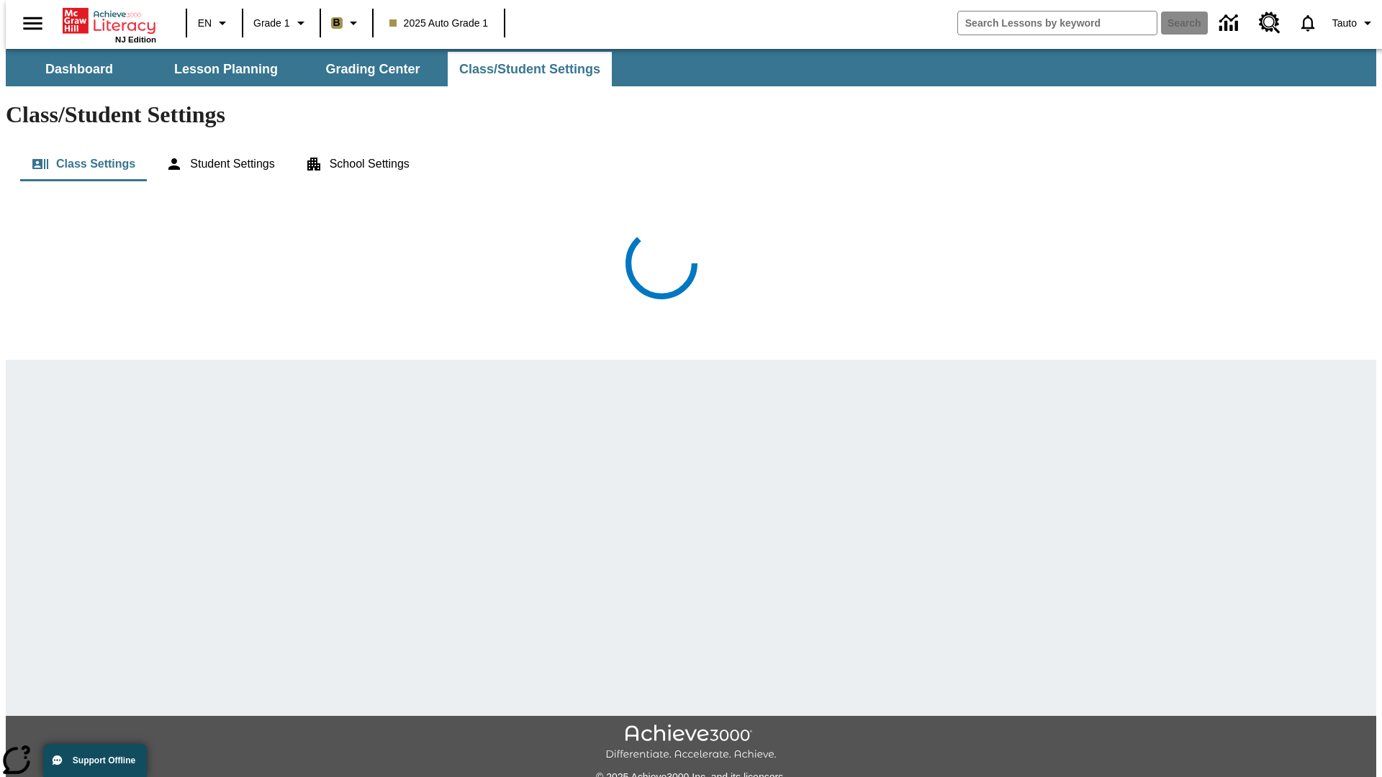  Describe the element at coordinates (104, 761) in the screenshot. I see `span: Support Offline` at that location.